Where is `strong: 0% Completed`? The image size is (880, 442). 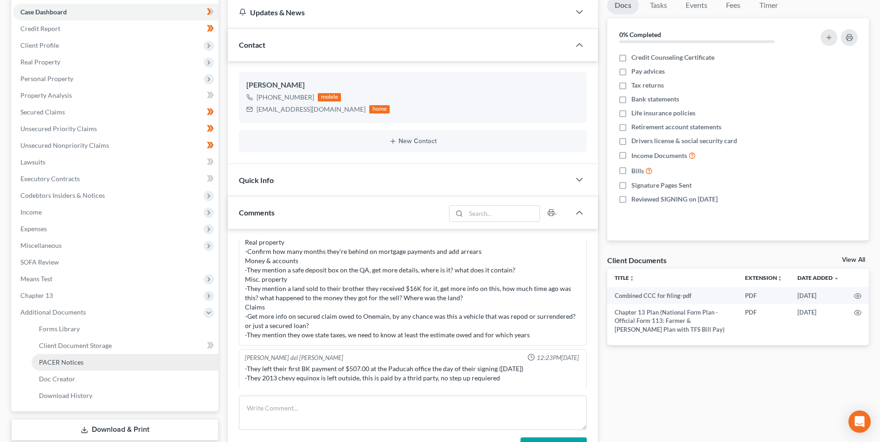 strong: 0% Completed is located at coordinates (640, 34).